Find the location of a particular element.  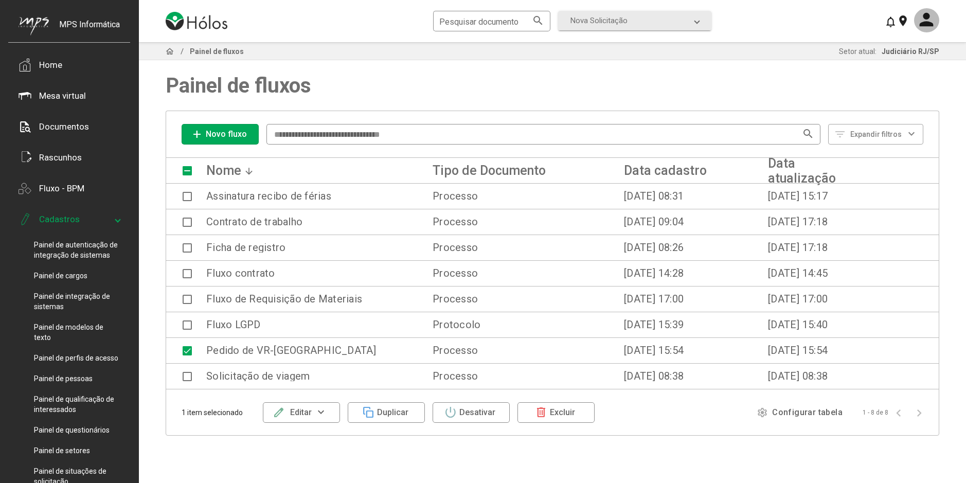

span: Duplicar is located at coordinates (392, 412).